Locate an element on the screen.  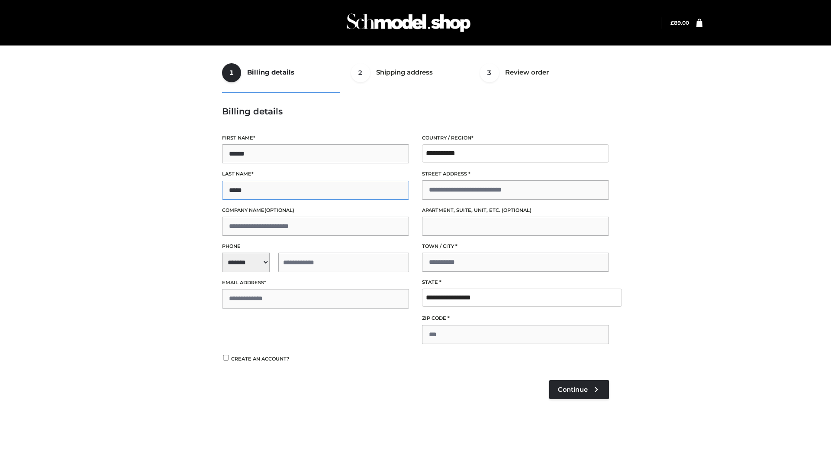
label: Last name is located at coordinates (316, 174).